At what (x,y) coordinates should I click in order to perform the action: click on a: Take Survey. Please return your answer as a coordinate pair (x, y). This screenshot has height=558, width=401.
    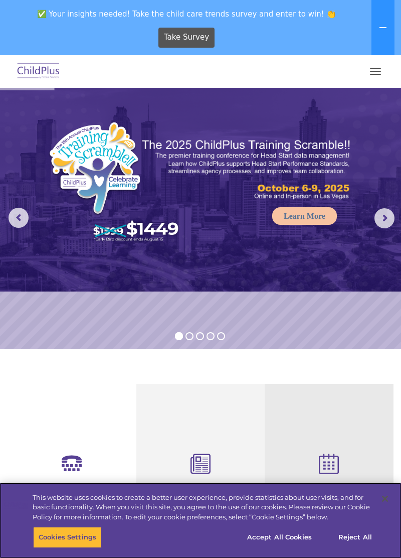
    Looking at the image, I should click on (187, 38).